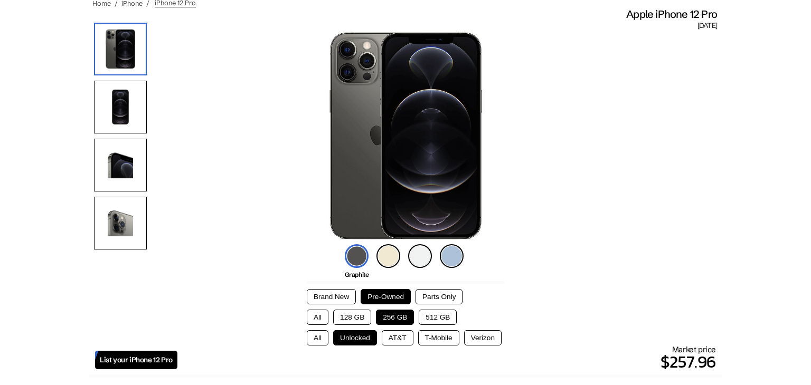  What do you see at coordinates (395, 317) in the screenshot?
I see `button: 256 GB` at bounding box center [395, 317].